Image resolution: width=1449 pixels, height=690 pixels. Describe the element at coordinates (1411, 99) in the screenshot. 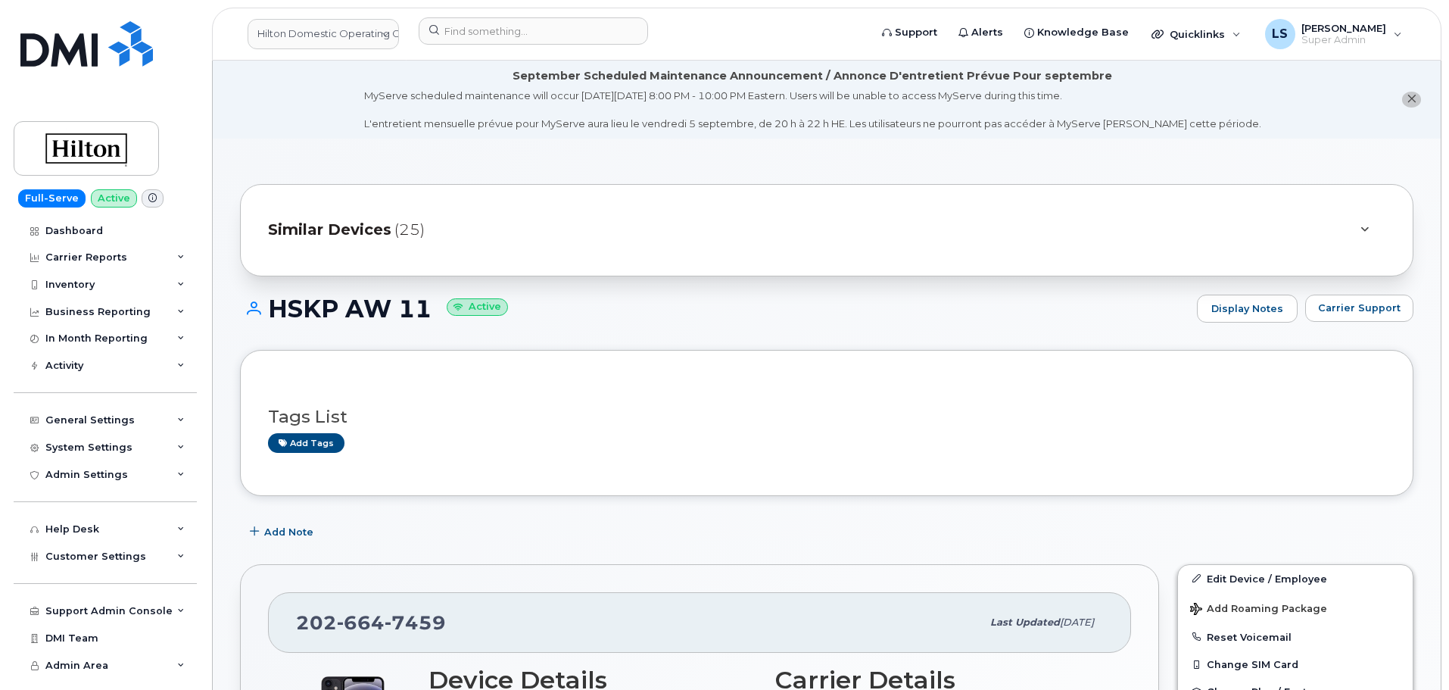

I see `button: close notification` at that location.